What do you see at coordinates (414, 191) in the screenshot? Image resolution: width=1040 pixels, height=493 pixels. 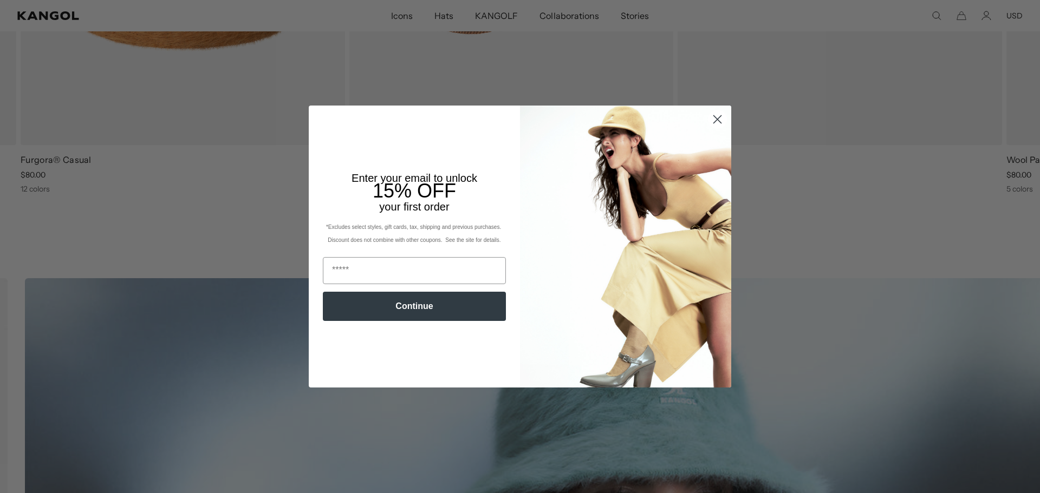 I see `span: 15% OFF` at bounding box center [414, 191].